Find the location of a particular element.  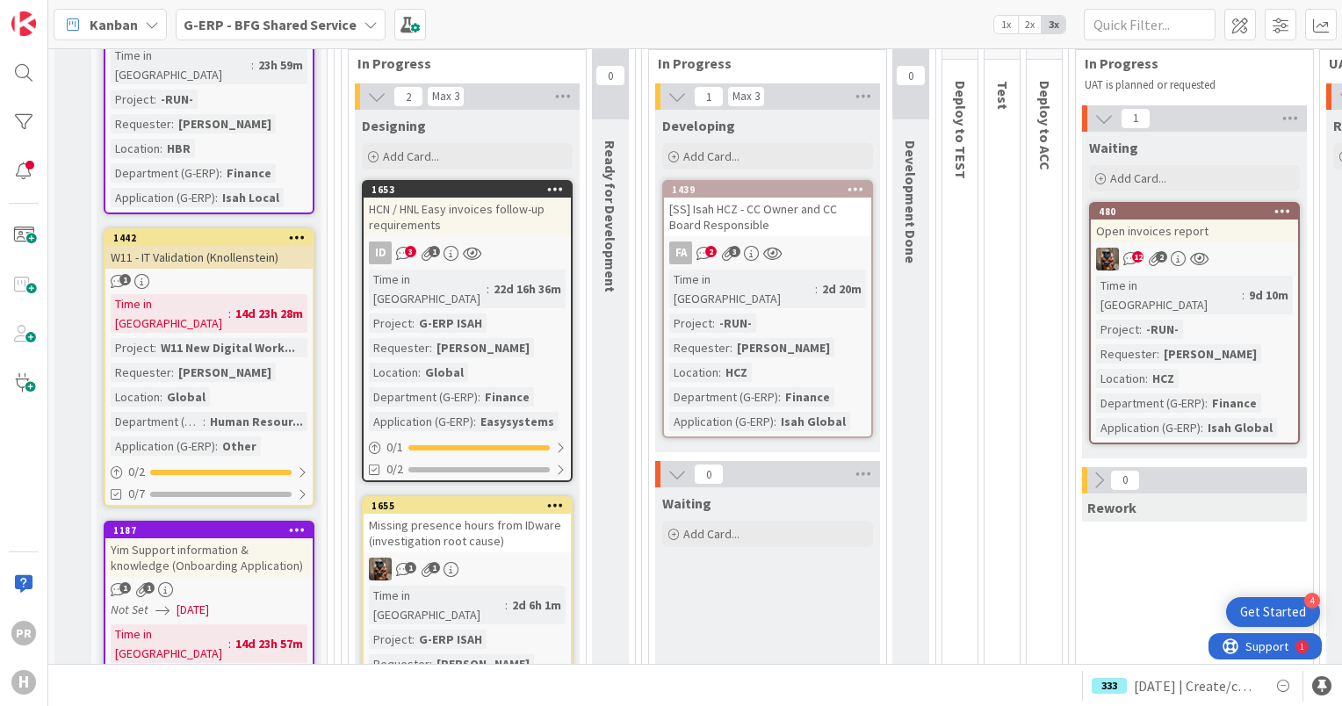

div: Requester is located at coordinates (140, 124).